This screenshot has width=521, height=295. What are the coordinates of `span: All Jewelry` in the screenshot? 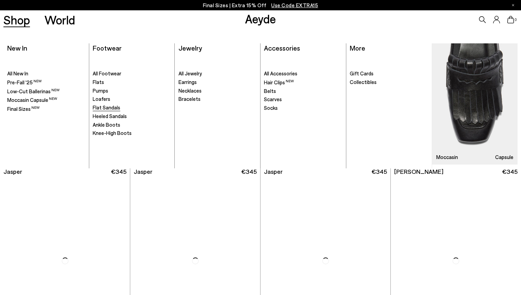 It's located at (190, 73).